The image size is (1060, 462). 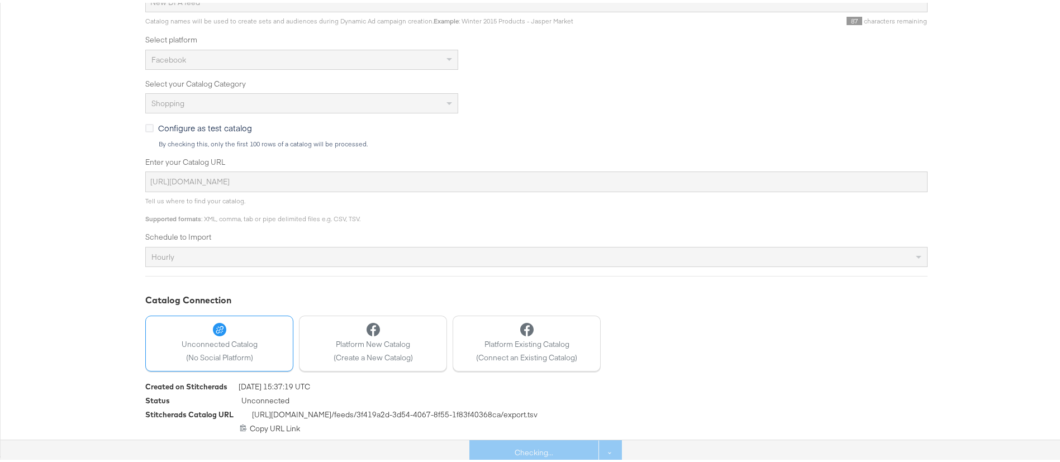 What do you see at coordinates (526, 355) in the screenshot?
I see `span: (Connect an Existing Catalog)` at bounding box center [526, 355].